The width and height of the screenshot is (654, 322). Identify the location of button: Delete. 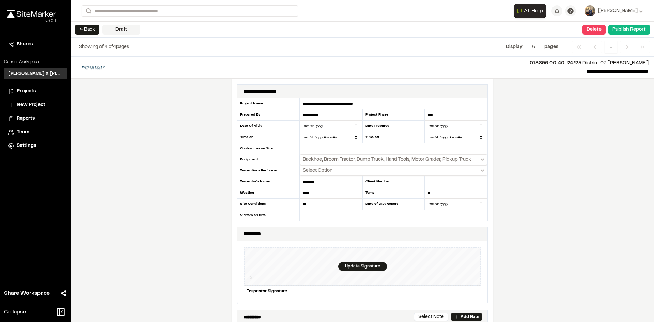
(594, 30).